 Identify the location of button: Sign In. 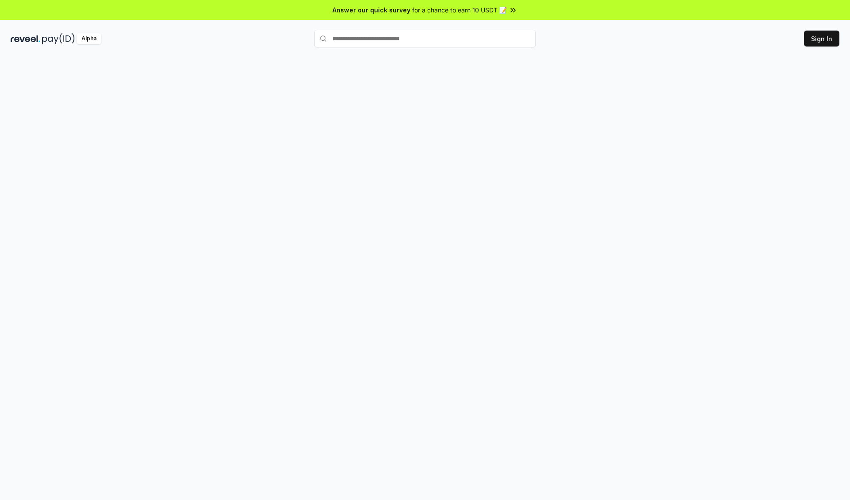
(821, 38).